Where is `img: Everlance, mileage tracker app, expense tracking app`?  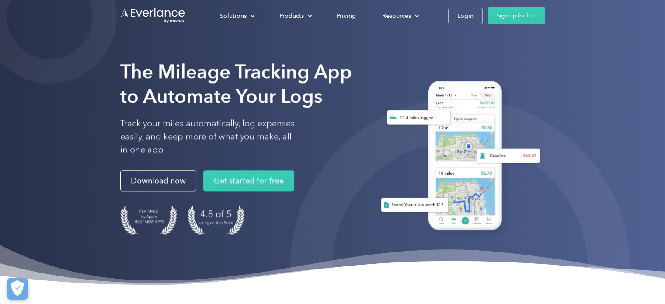 img: Everlance, mileage tracker app, expense tracking app is located at coordinates (458, 157).